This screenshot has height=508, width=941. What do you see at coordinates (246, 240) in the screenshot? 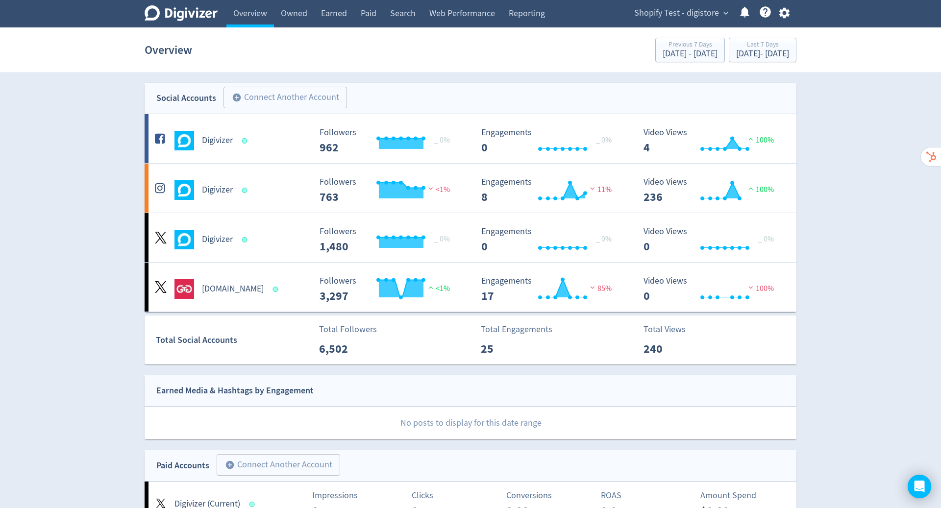
I see `span: Data last synced: 11 Sep 2025, 2:02pm (AEST)` at bounding box center [246, 240].